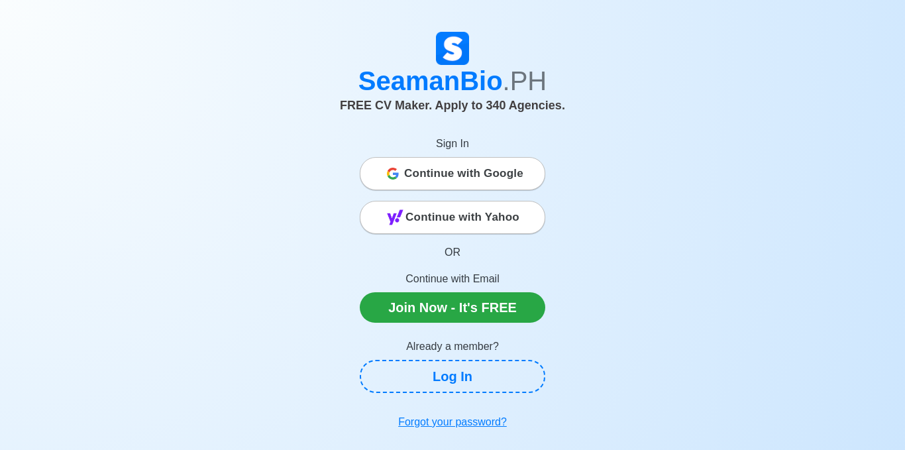 This screenshot has width=905, height=450. I want to click on p: OR, so click(452, 252).